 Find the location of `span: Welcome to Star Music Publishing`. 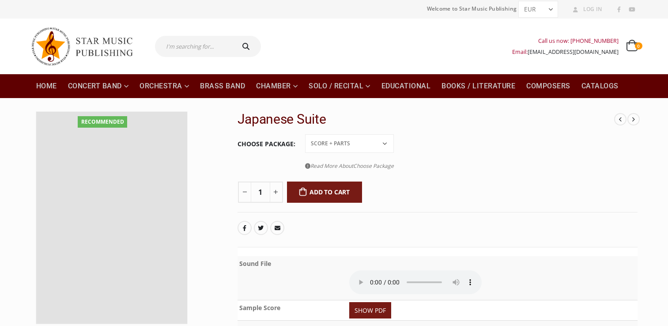

span: Welcome to Star Music Publishing is located at coordinates (472, 9).